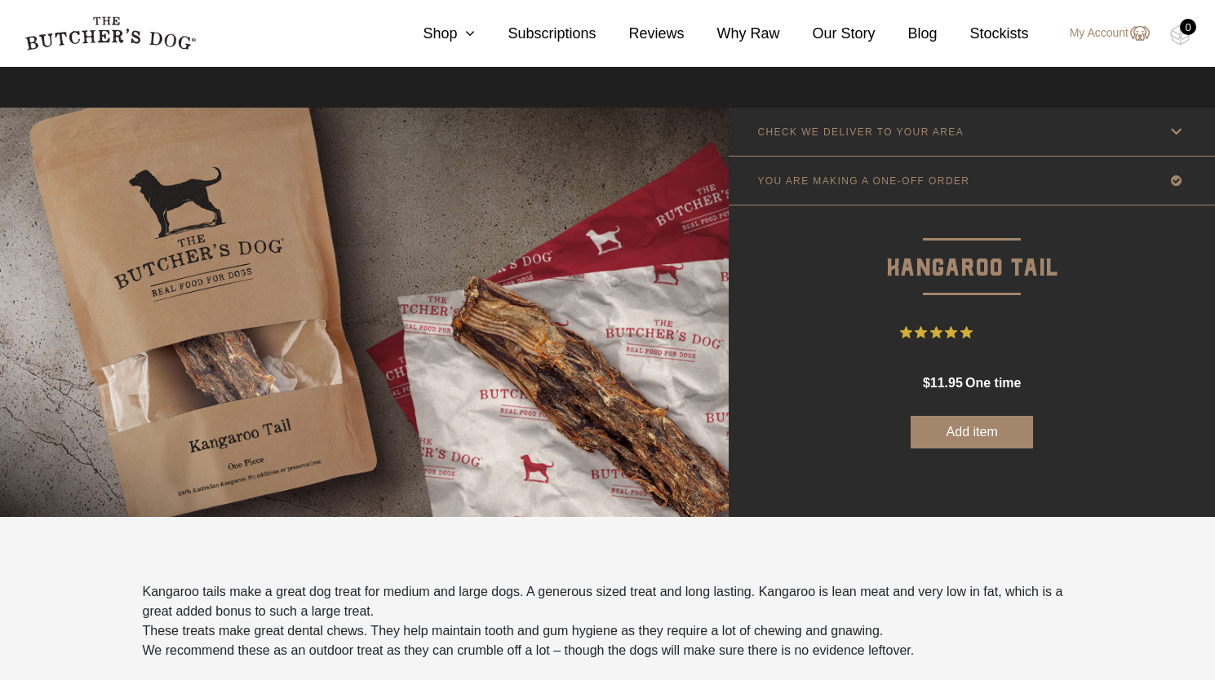  I want to click on p: CHECK WE DELIVER TO YOUR AREA, so click(860, 132).